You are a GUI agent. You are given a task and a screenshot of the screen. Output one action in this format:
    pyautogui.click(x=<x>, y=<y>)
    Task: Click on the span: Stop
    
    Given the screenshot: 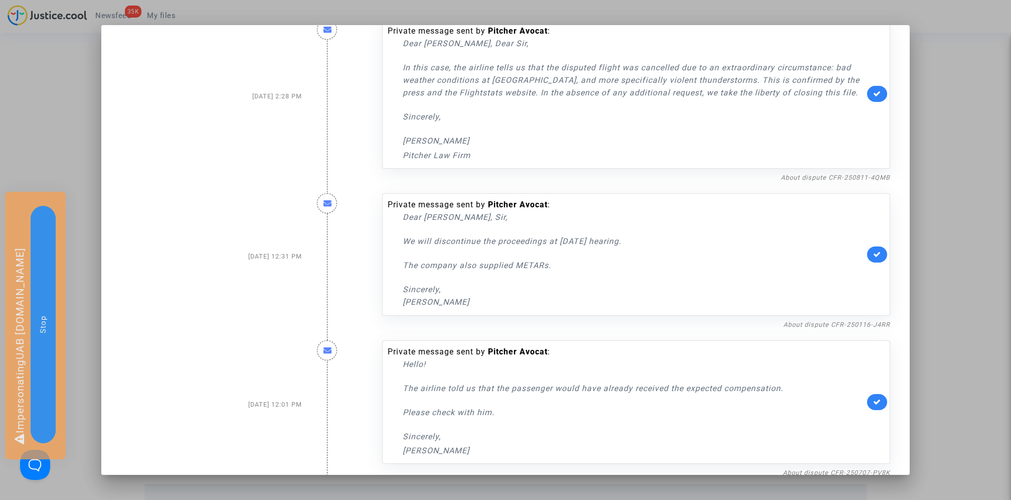 What is the action you would take?
    pyautogui.click(x=43, y=324)
    